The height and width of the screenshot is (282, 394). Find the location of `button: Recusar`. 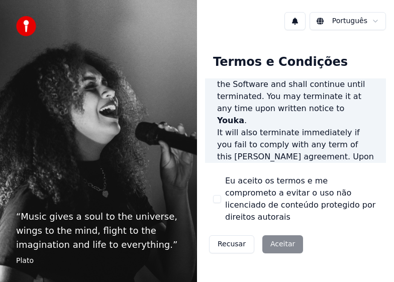

button: Recusar is located at coordinates (232, 244).